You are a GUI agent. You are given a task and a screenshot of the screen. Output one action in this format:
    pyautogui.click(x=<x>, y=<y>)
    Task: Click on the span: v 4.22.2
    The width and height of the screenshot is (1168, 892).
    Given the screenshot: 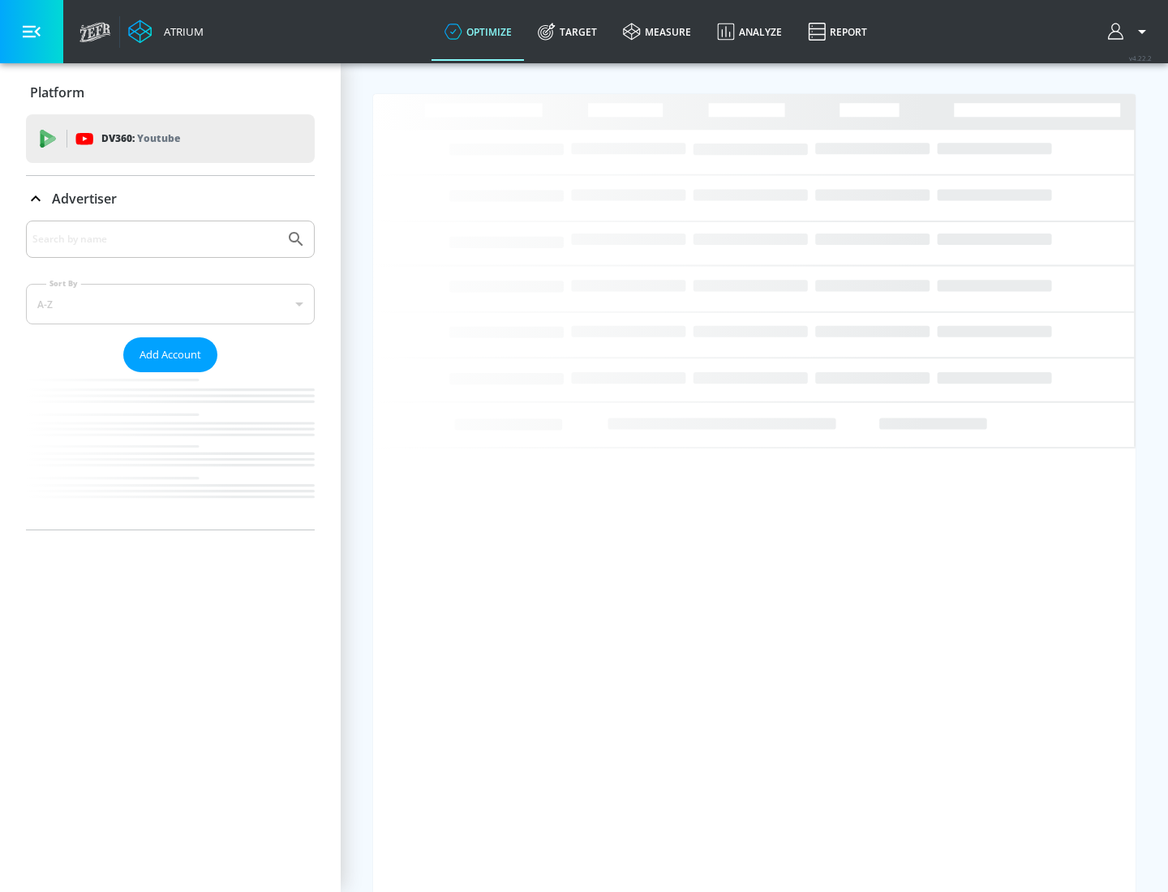 What is the action you would take?
    pyautogui.click(x=1140, y=58)
    